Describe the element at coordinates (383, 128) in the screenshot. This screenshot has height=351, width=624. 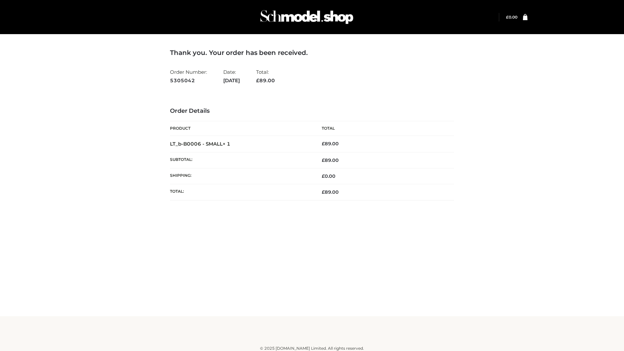
I see `th: Total` at that location.